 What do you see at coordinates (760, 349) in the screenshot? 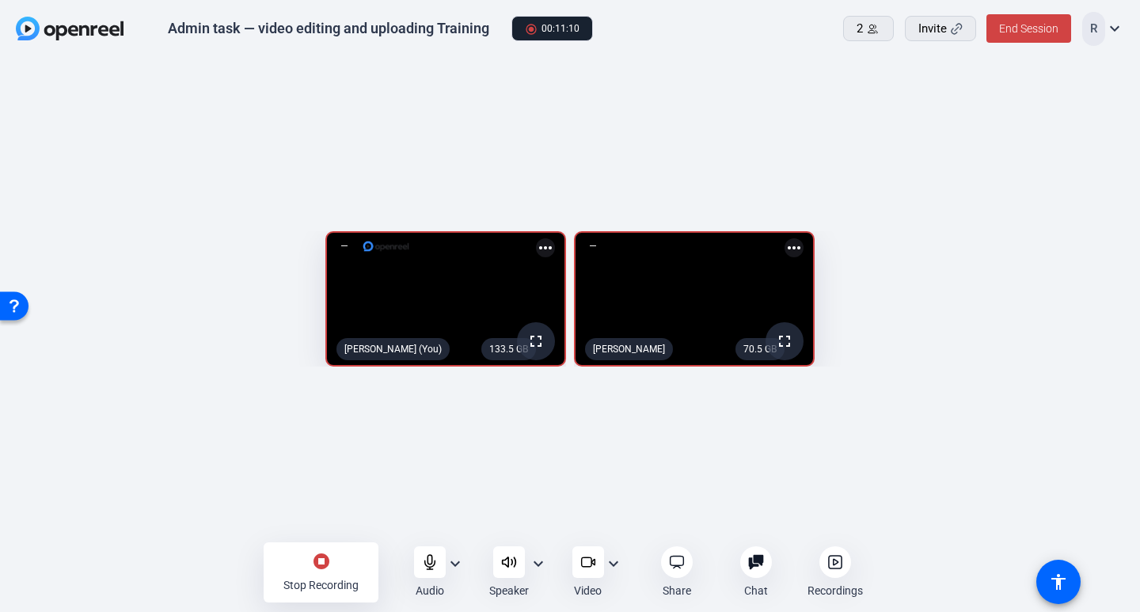
I see `div: 70.5 GB` at bounding box center [760, 349].